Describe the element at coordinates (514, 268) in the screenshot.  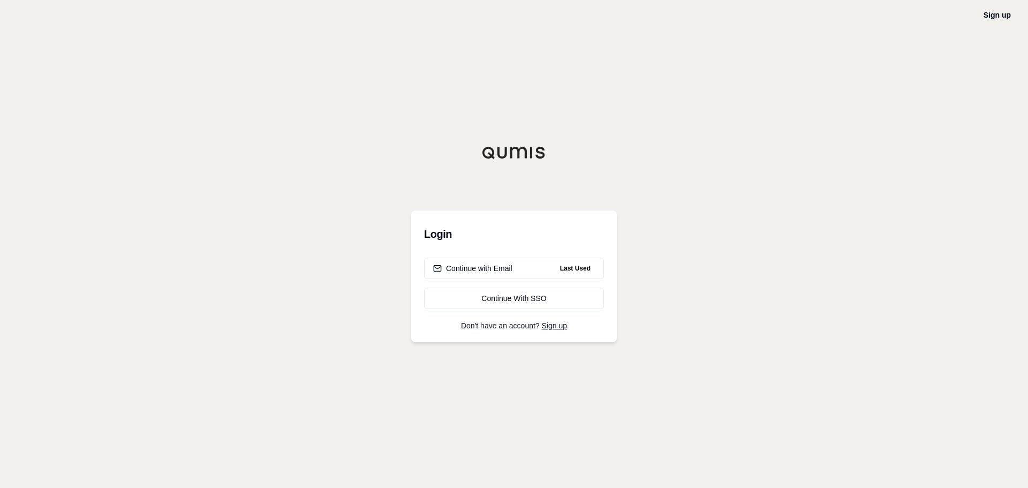
I see `button: Continue with EmailLast Used` at that location.